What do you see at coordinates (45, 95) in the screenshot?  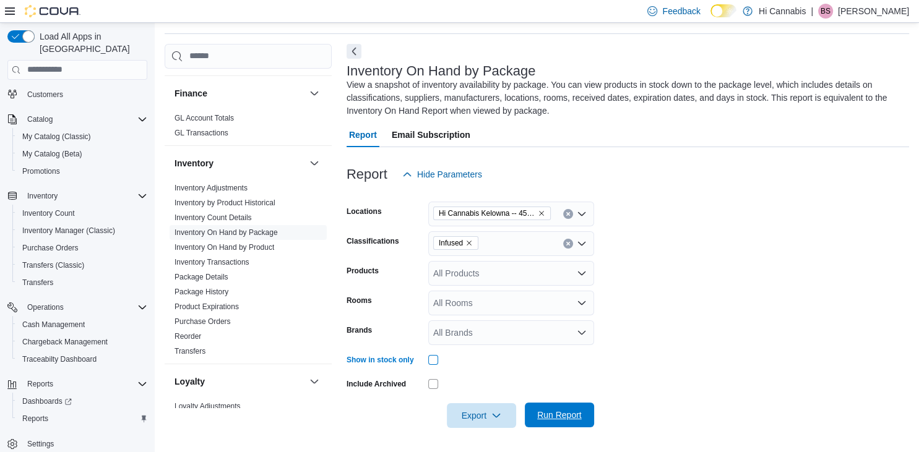 I see `a: Customers` at bounding box center [45, 95].